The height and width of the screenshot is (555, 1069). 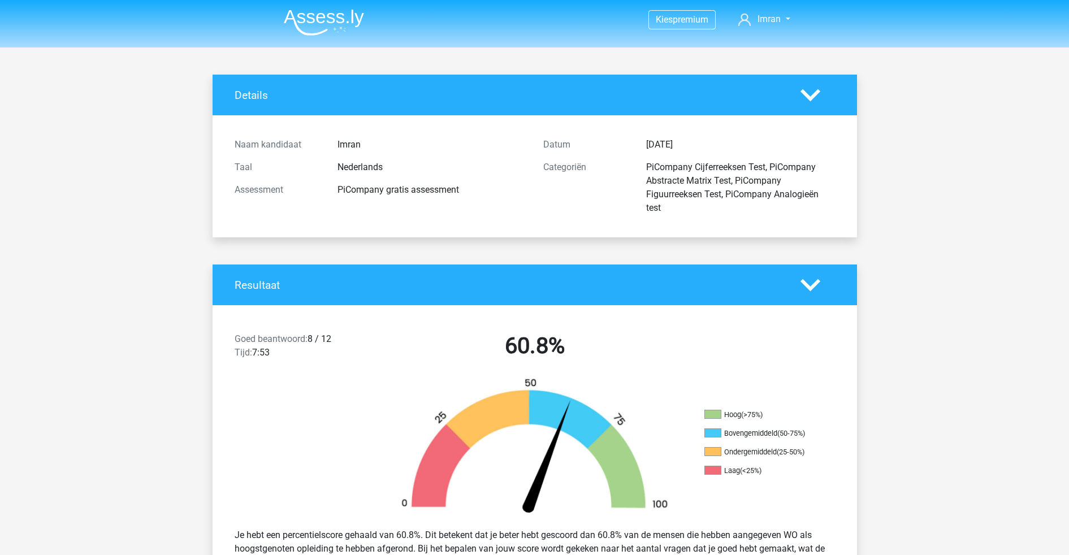 What do you see at coordinates (752, 414) in the screenshot?
I see `div: (>75%)` at bounding box center [752, 414].